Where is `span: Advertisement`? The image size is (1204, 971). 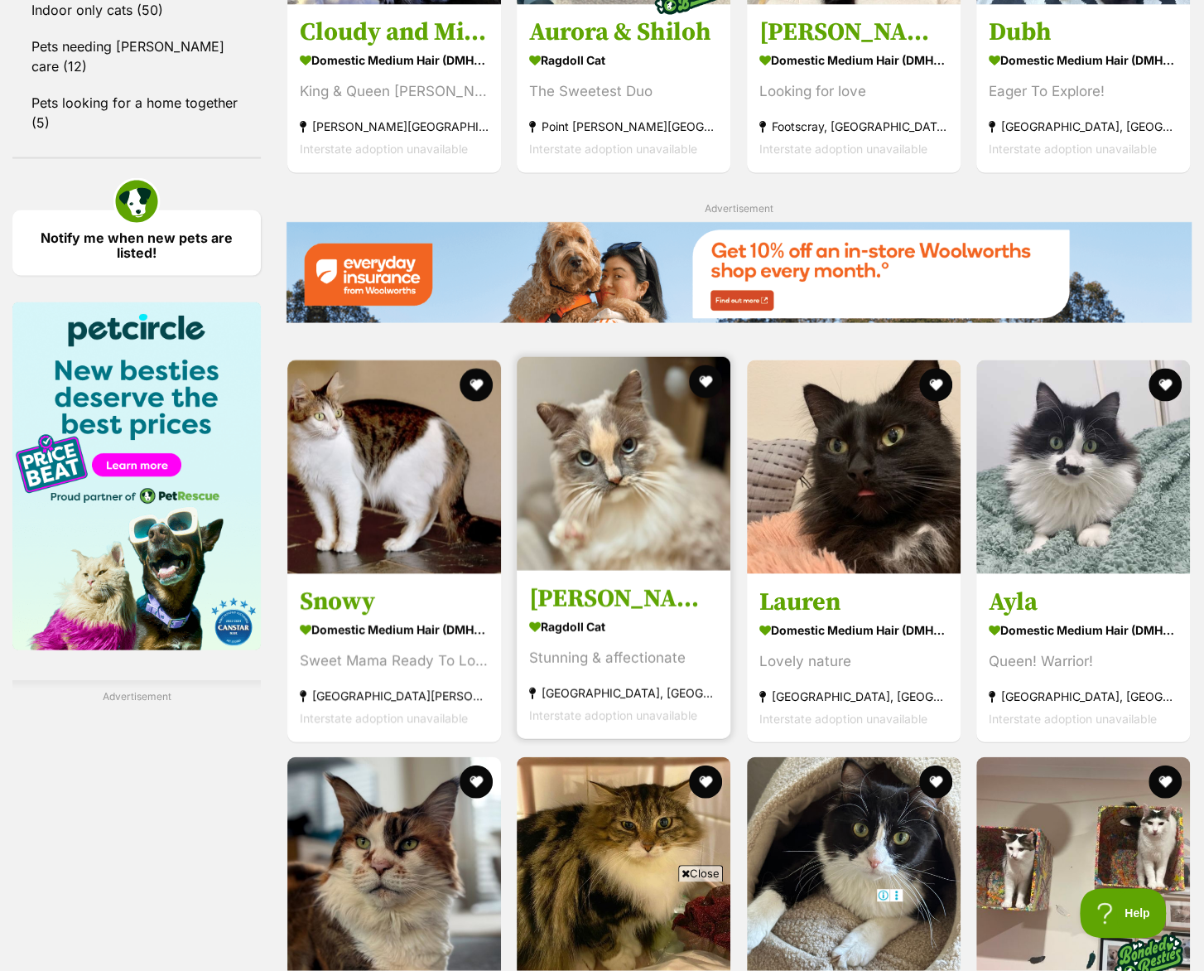 span: Advertisement is located at coordinates (739, 207).